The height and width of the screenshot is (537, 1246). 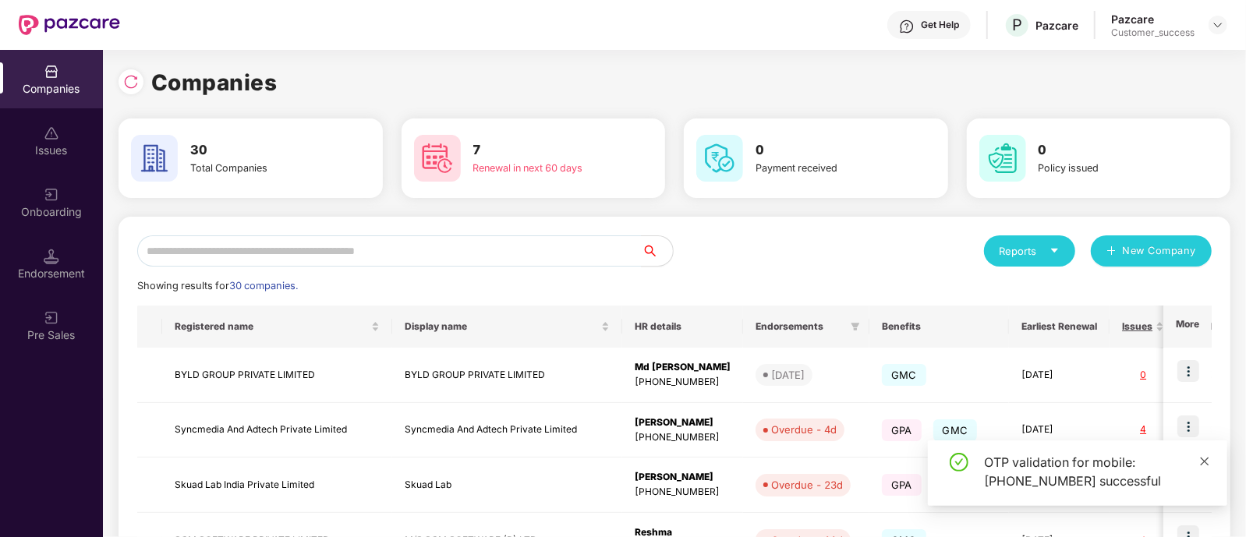 I want to click on h1: Companies, so click(x=214, y=83).